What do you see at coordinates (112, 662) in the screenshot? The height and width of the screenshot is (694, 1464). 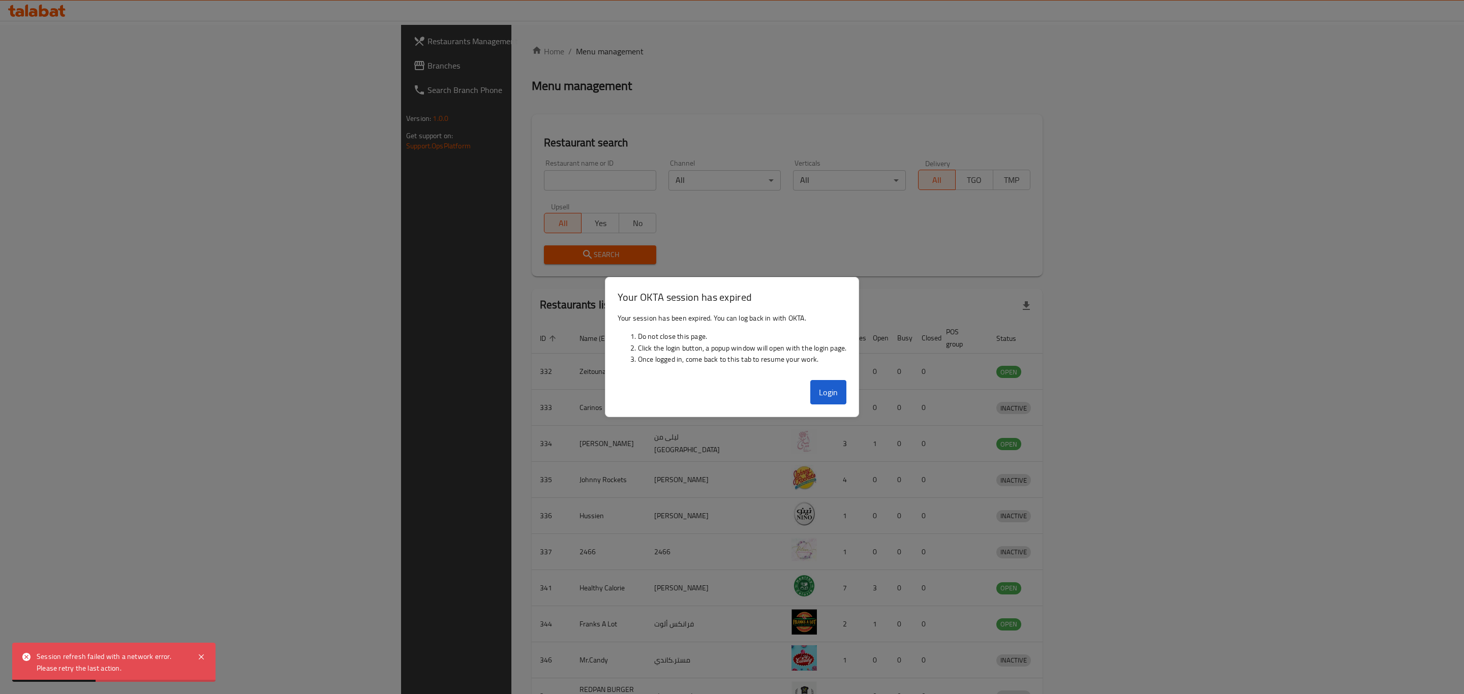 I see `div: Session refresh failed with a network error. Please retry the last action.` at bounding box center [112, 662].